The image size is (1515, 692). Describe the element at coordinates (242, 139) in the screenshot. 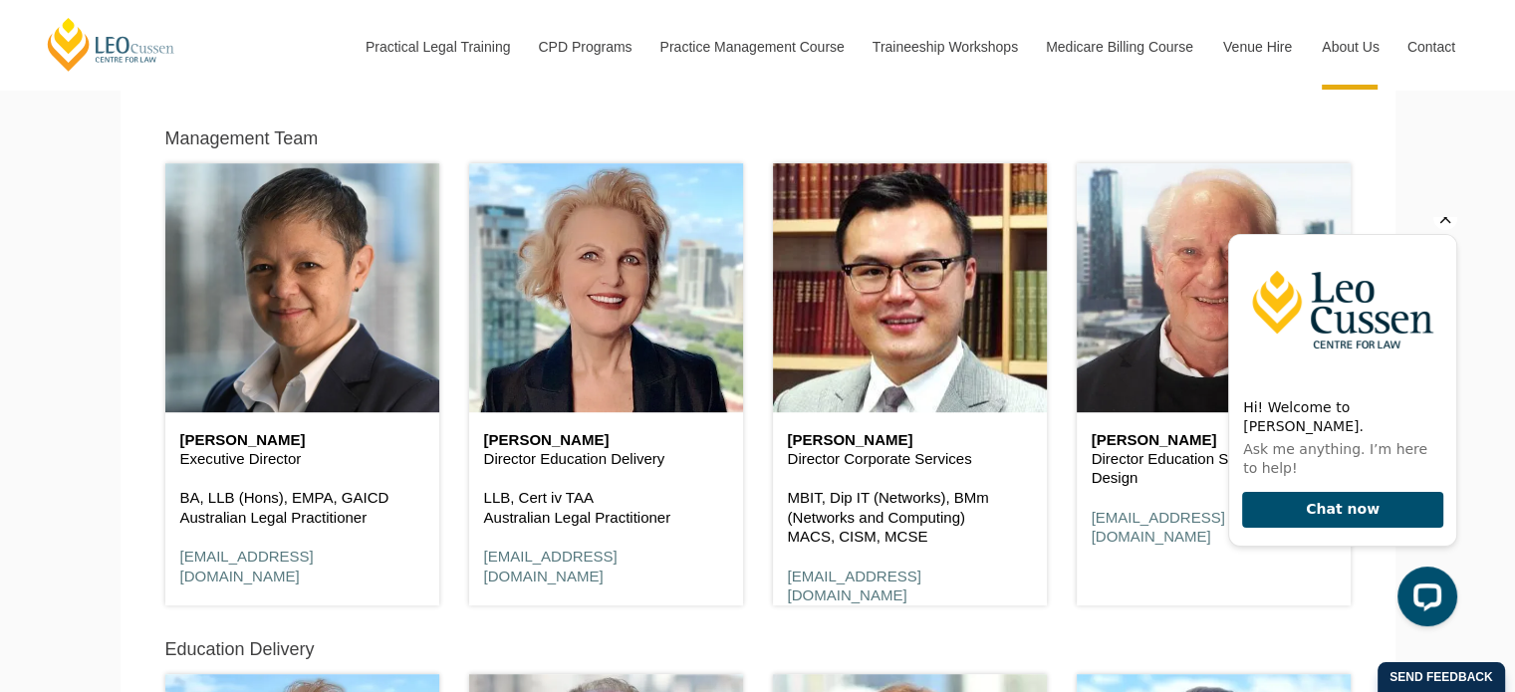

I see `h5: Management Team` at that location.